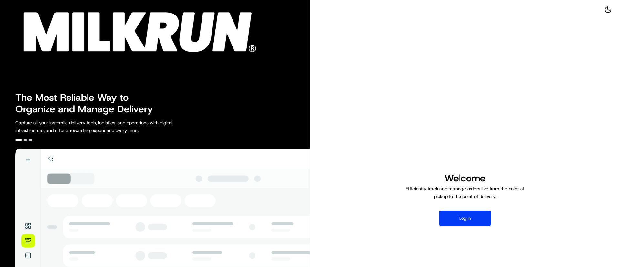  Describe the element at coordinates (465, 192) in the screenshot. I see `p: Efficiently track and manage orders live from the point of pickup to the point of delivery.` at that location.